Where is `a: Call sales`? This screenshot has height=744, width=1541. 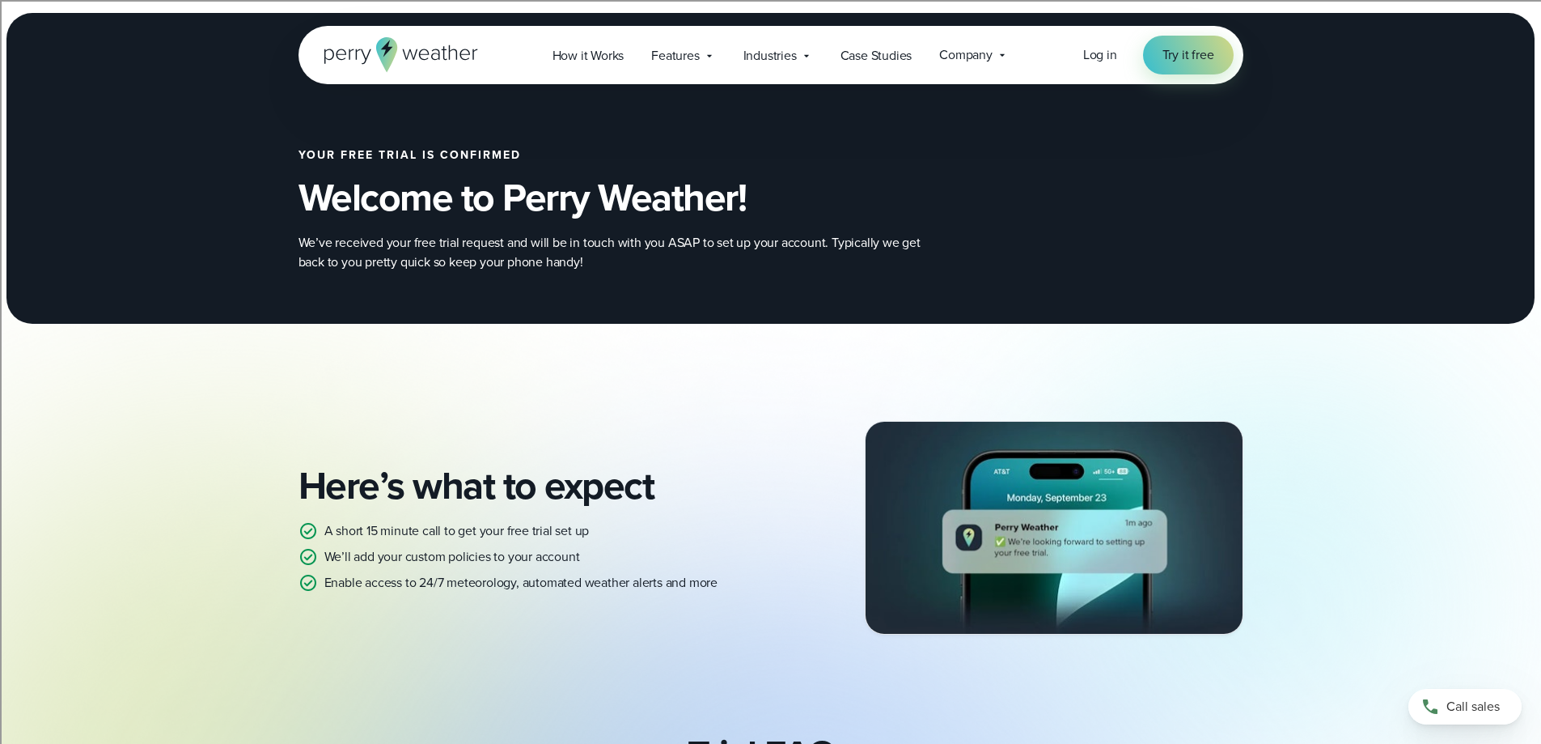 a: Call sales is located at coordinates (1465, 706).